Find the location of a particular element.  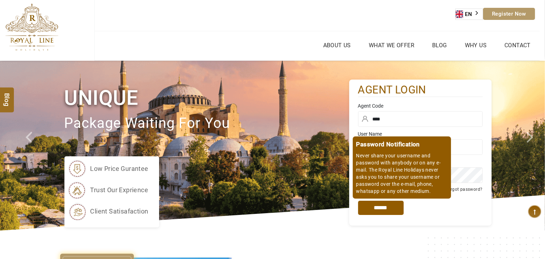

p: package waiting for you is located at coordinates (207, 123).